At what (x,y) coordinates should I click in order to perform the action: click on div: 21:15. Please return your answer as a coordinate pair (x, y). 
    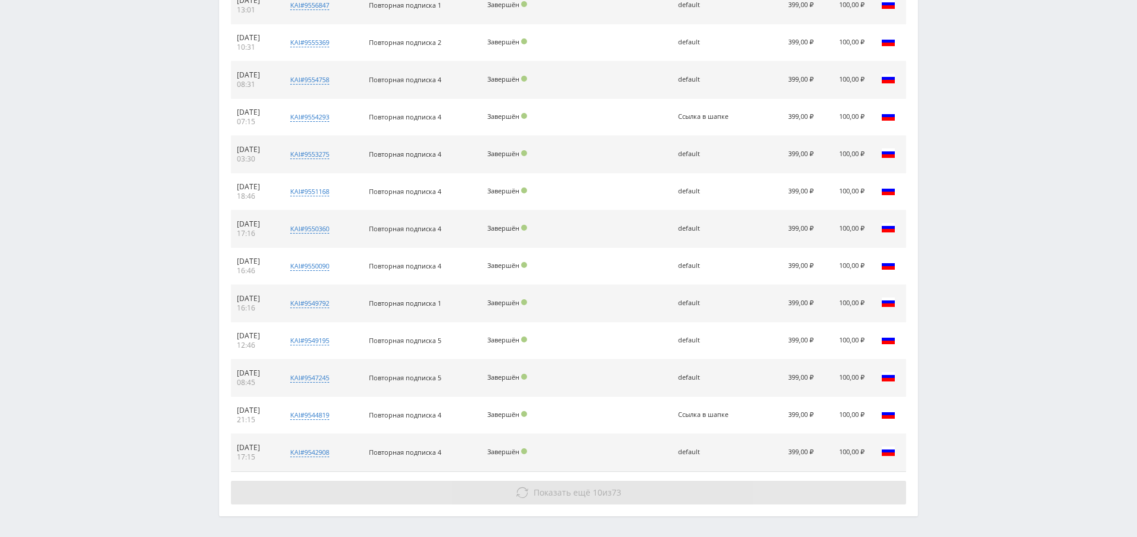
    Looking at the image, I should click on (255, 420).